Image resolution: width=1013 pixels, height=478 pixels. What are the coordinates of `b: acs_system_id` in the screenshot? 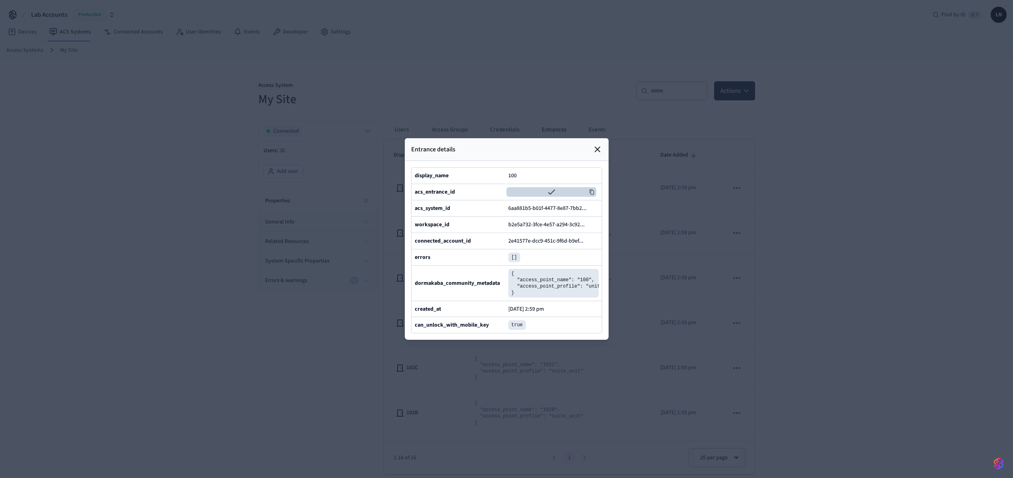 It's located at (432, 208).